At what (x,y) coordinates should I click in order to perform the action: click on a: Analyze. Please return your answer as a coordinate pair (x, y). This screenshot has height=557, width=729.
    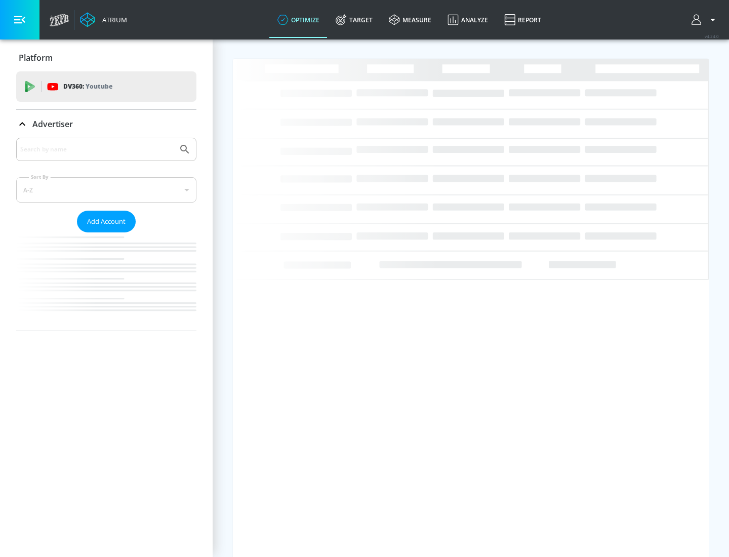
    Looking at the image, I should click on (468, 20).